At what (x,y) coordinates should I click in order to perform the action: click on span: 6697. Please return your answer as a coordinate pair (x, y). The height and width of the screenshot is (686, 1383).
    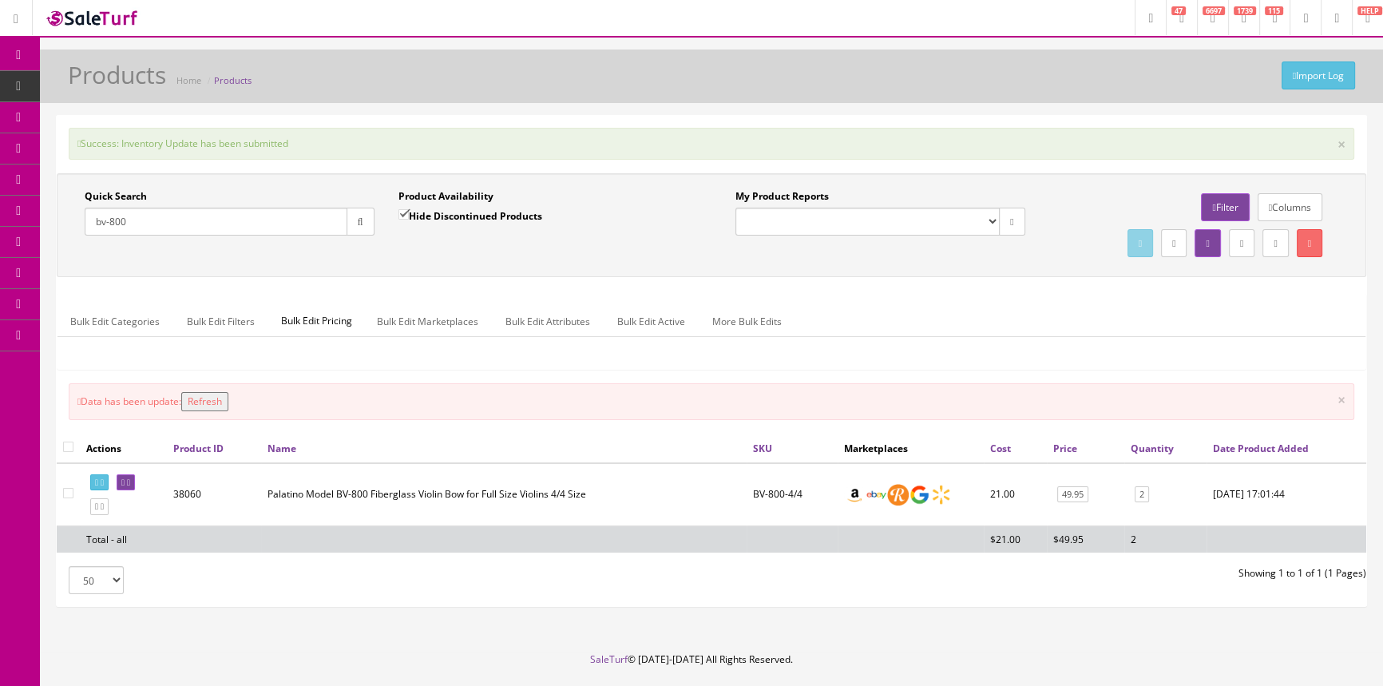
    Looking at the image, I should click on (1214, 10).